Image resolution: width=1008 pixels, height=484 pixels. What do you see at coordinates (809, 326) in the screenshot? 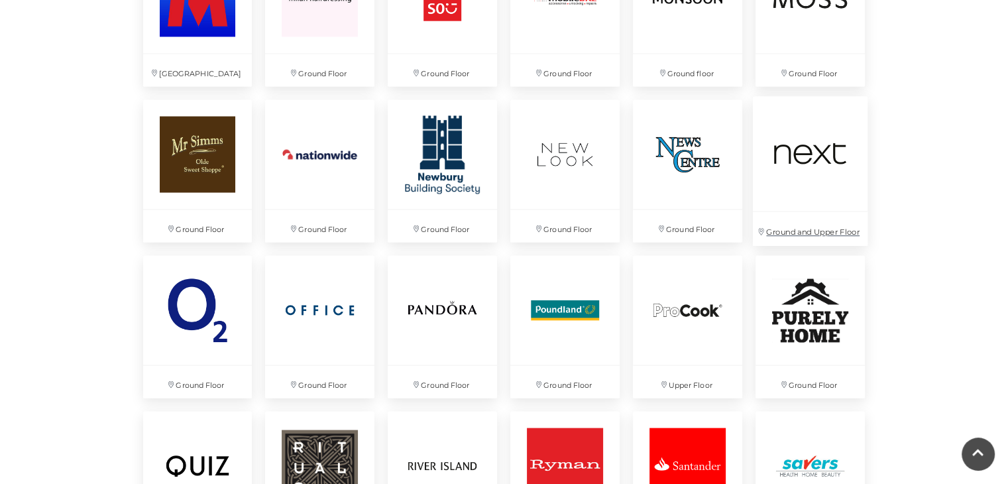
I see `a: Purley Home at Festival Place Ground Floor` at bounding box center [809, 326].